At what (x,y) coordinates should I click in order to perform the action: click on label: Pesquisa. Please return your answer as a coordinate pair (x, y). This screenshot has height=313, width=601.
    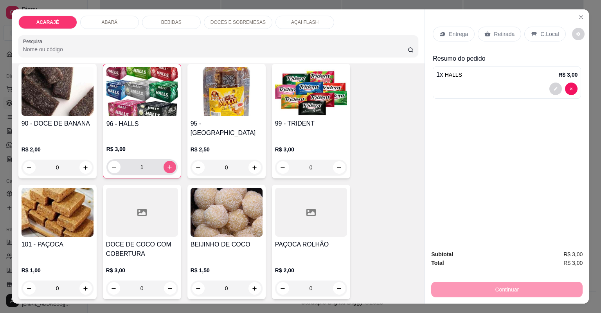
    Looking at the image, I should click on (34, 41).